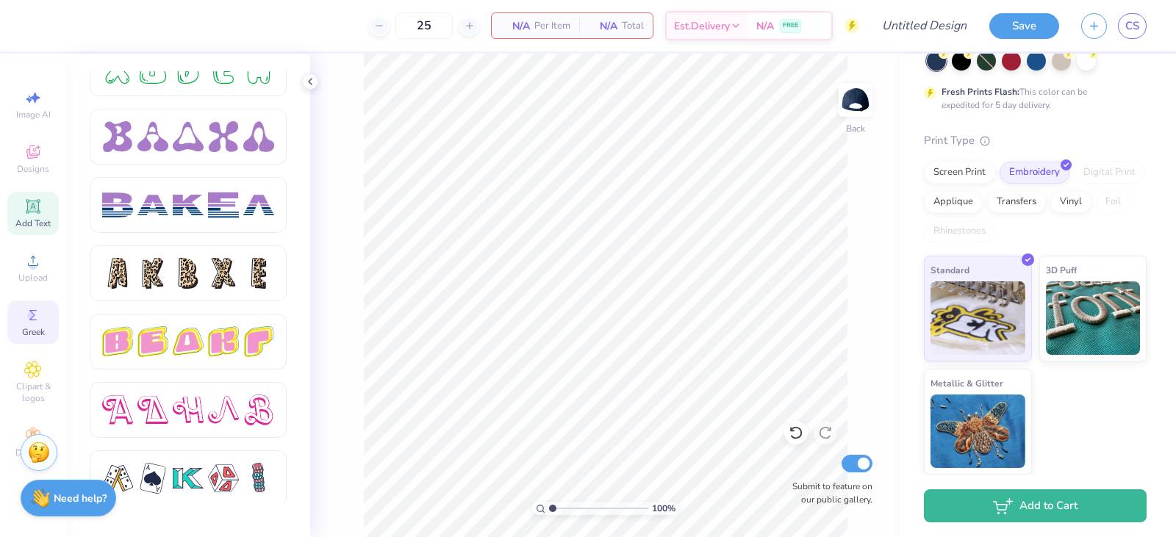 This screenshot has height=537, width=1176. I want to click on span: FREE, so click(790, 26).